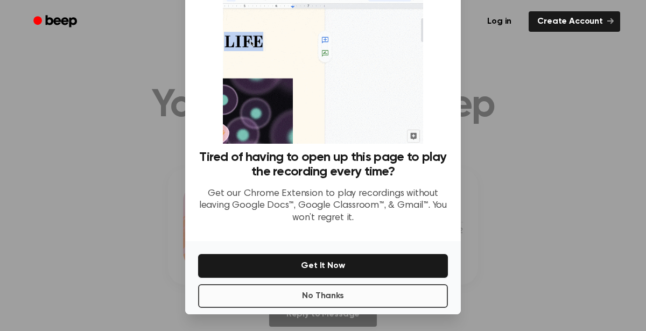 This screenshot has width=646, height=331. I want to click on a: Log in, so click(499, 22).